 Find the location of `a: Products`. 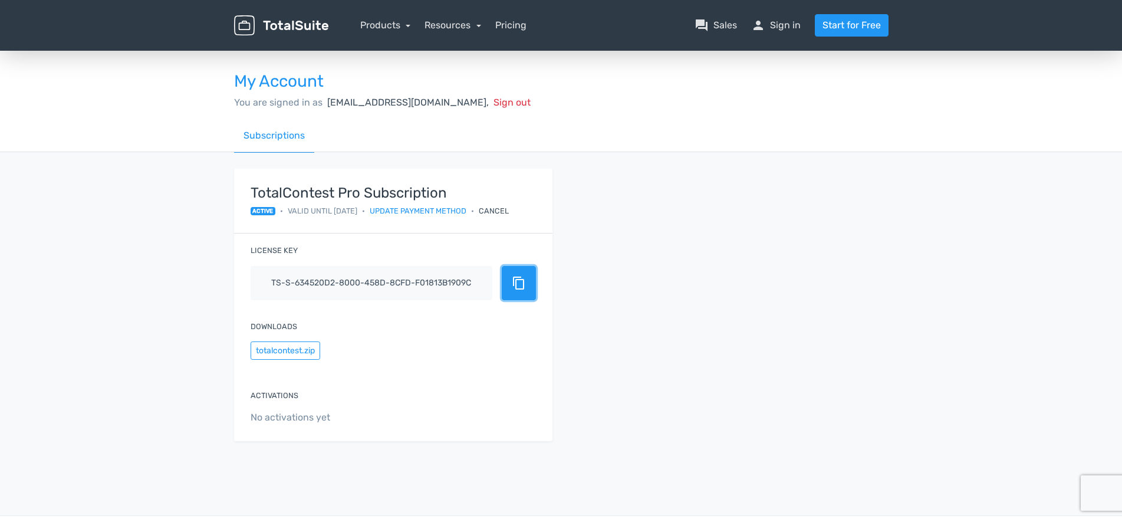

a: Products is located at coordinates (386, 25).